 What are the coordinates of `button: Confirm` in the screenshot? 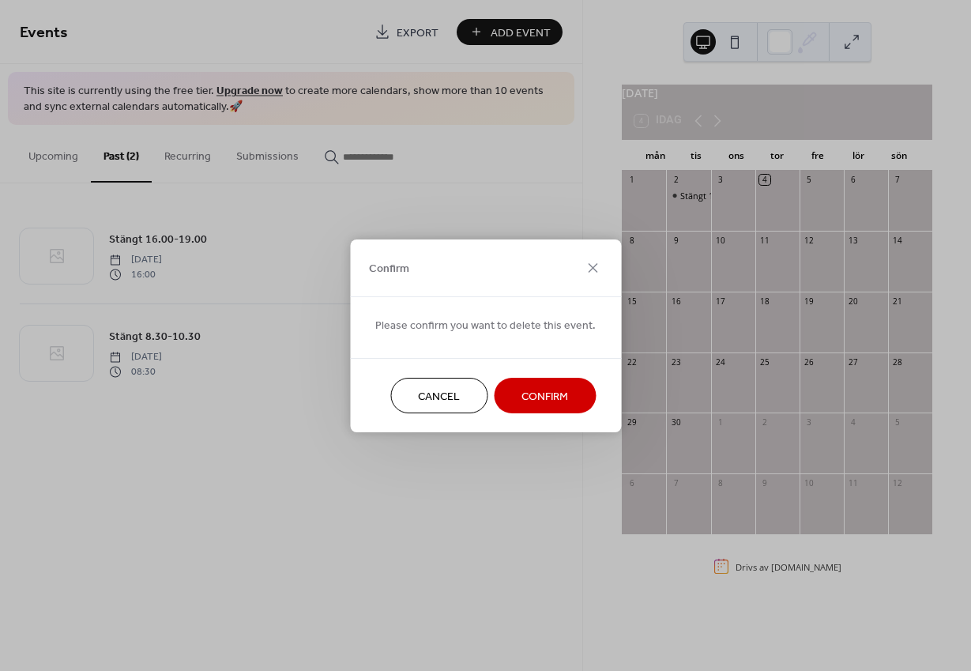 It's located at (544, 395).